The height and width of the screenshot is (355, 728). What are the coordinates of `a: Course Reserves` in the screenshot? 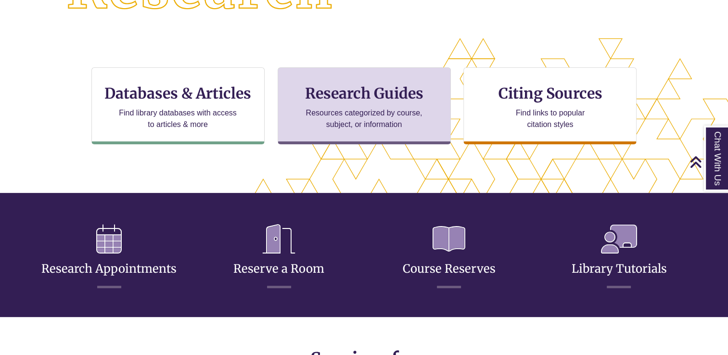 It's located at (449, 257).